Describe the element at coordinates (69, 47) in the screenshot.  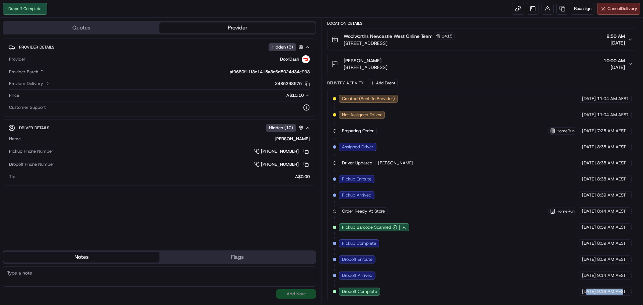
I see `input: Got a question? Start typing here...` at that location.